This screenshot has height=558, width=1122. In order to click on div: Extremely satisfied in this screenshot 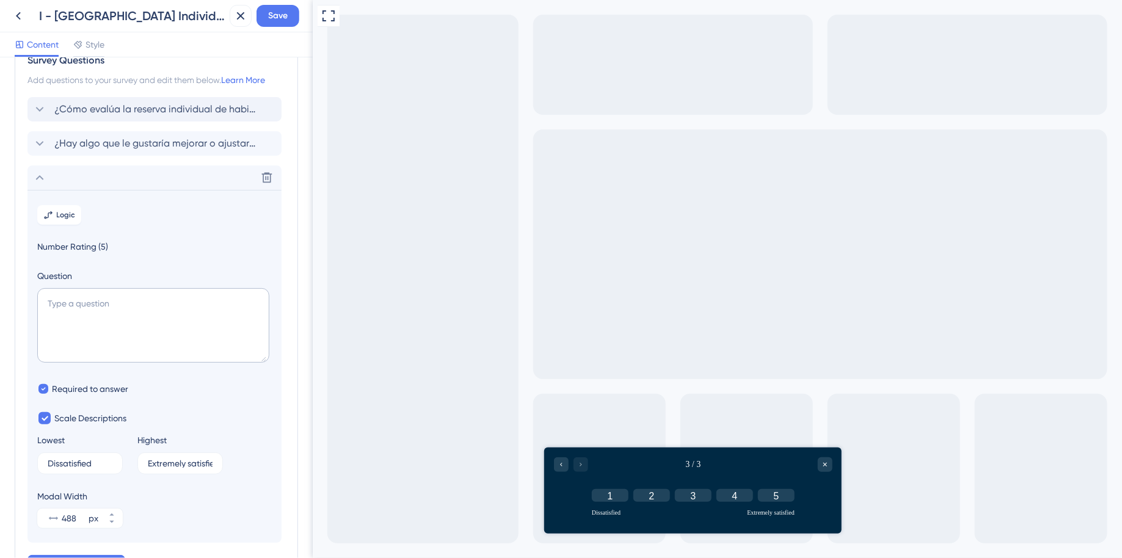, I will do `click(227, 65)`.